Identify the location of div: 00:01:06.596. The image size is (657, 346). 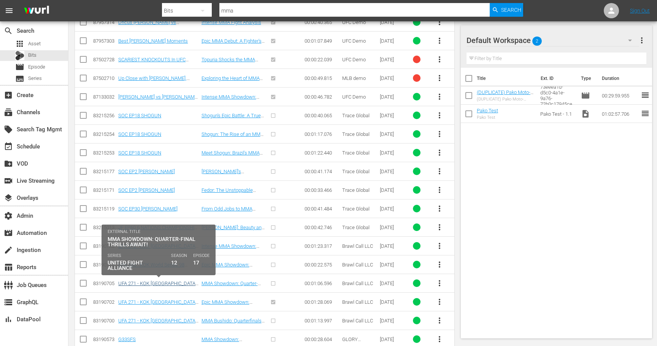
(322, 283).